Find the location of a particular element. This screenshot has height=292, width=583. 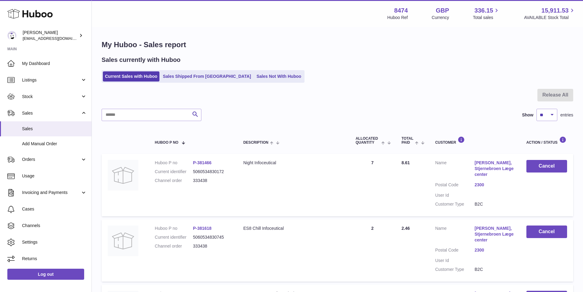

div: Huboo Ref is located at coordinates (398, 17).